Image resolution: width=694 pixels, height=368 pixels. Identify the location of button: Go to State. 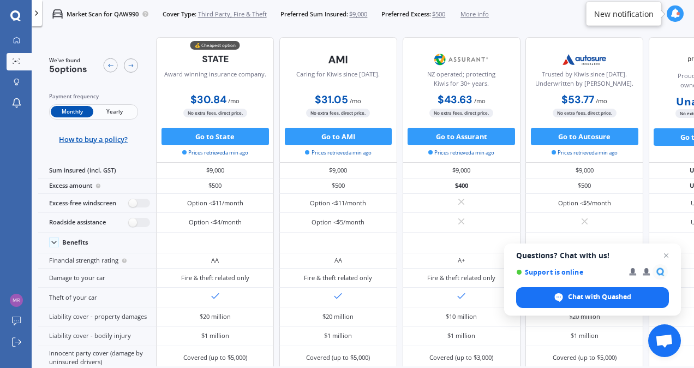
(215, 136).